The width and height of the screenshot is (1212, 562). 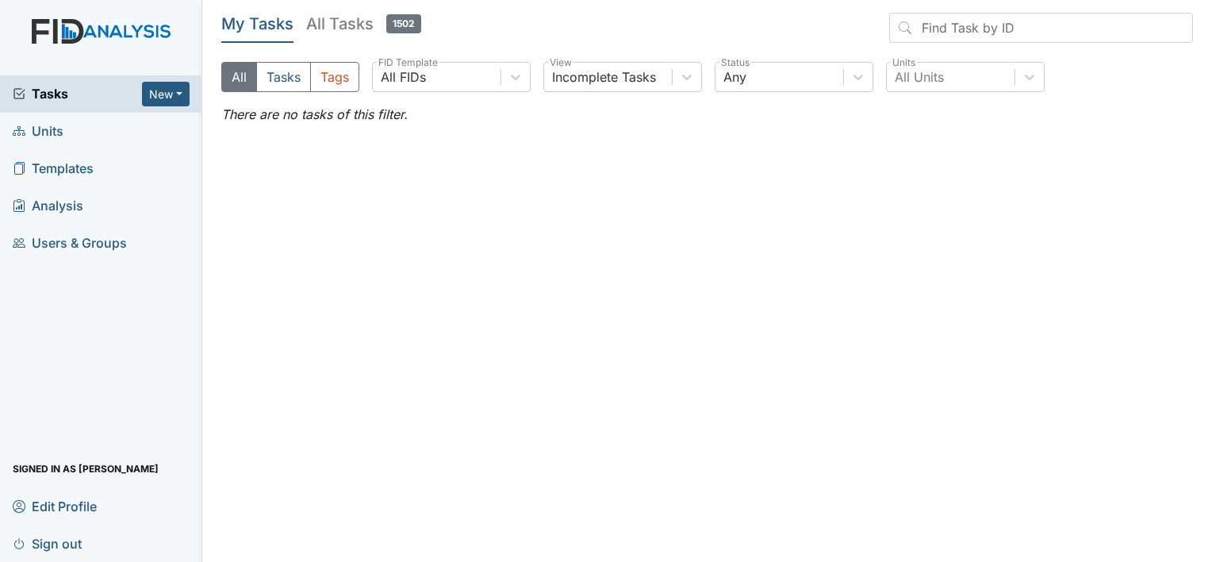 What do you see at coordinates (1041, 28) in the screenshot?
I see `input: Find Task by ID` at bounding box center [1041, 28].